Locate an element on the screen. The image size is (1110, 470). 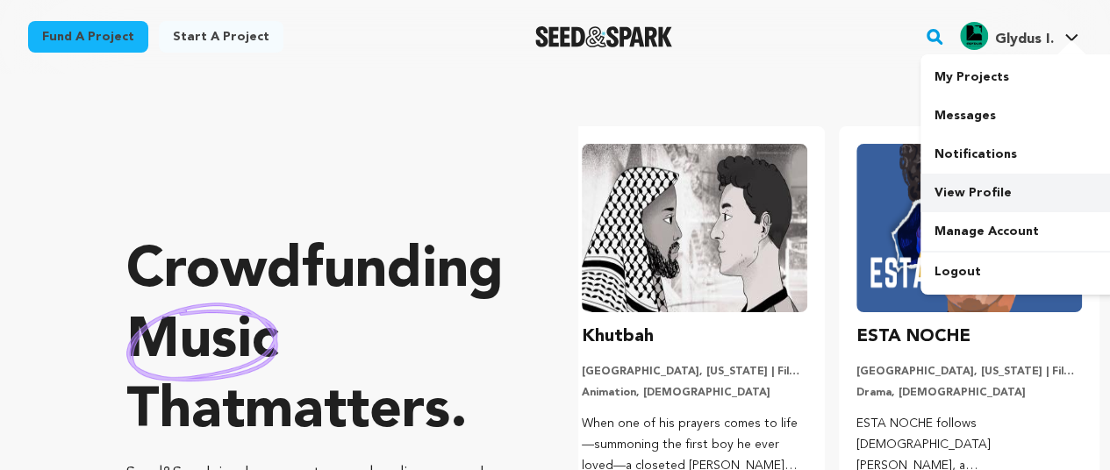
a: Start a project is located at coordinates (221, 37).